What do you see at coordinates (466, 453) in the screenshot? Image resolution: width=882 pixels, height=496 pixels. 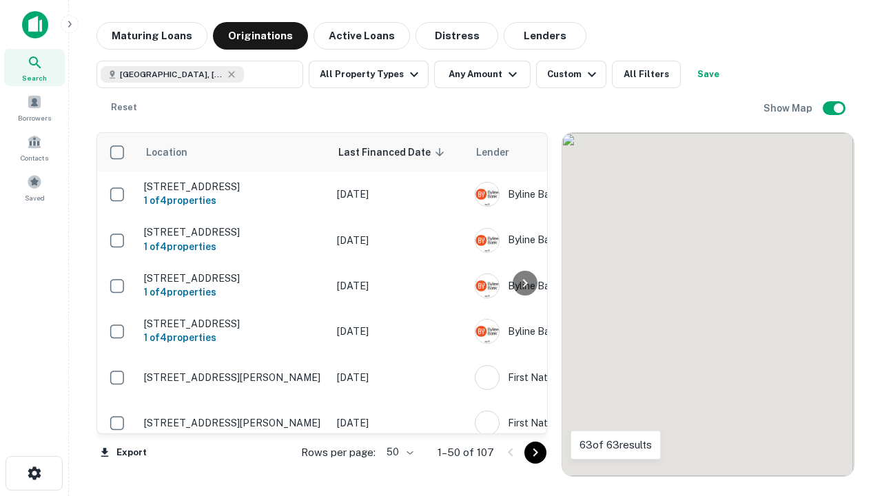 I see `p: 1–50 of 107` at bounding box center [466, 453].